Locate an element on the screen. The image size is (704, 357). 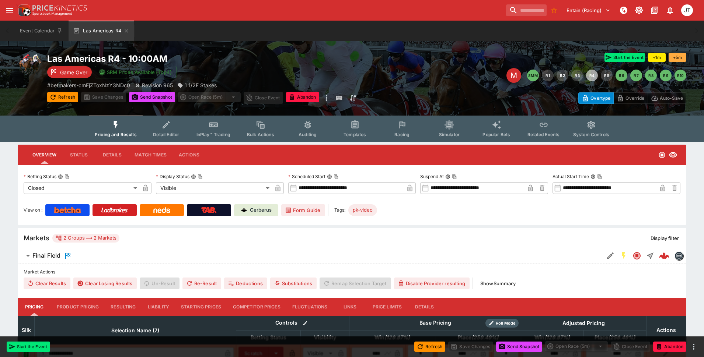
button: R2 is located at coordinates (562, 76).